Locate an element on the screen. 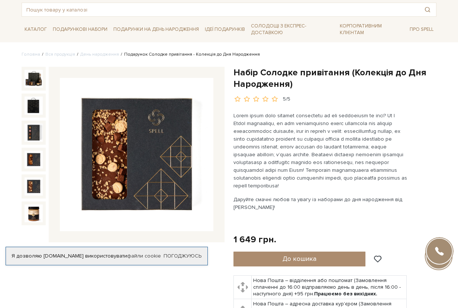 Image resolution: width=458 pixels, height=308 pixels. h1: Набір Солодке привітання (Колекція до Дня Народження) is located at coordinates (335, 78).